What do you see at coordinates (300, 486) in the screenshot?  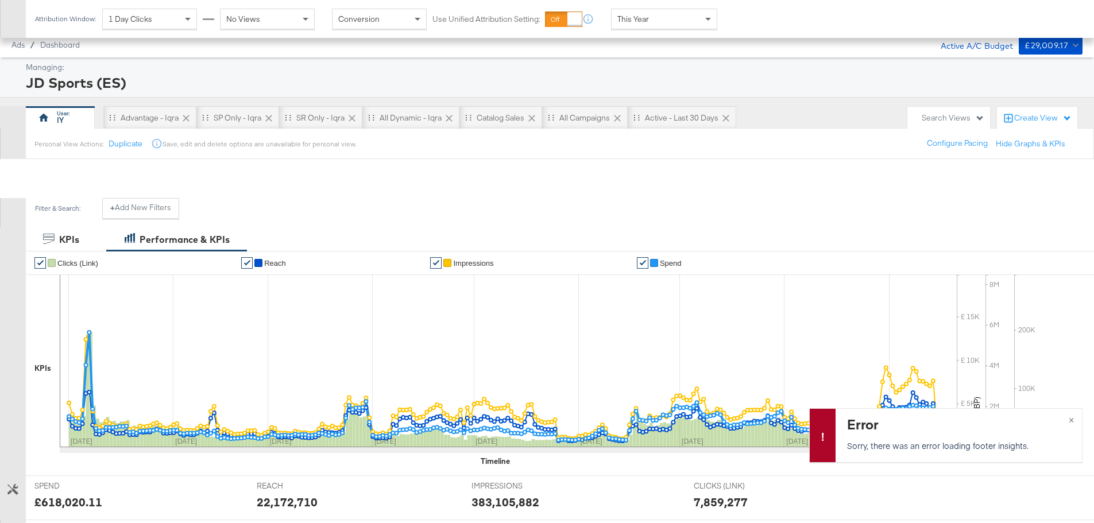 I see `span: REACH` at bounding box center [300, 486].